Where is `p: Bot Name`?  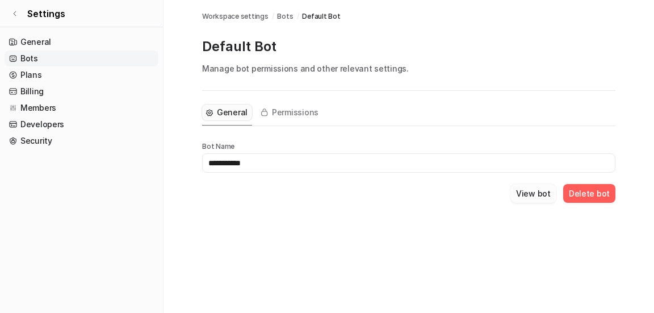
p: Bot Name is located at coordinates (409, 146).